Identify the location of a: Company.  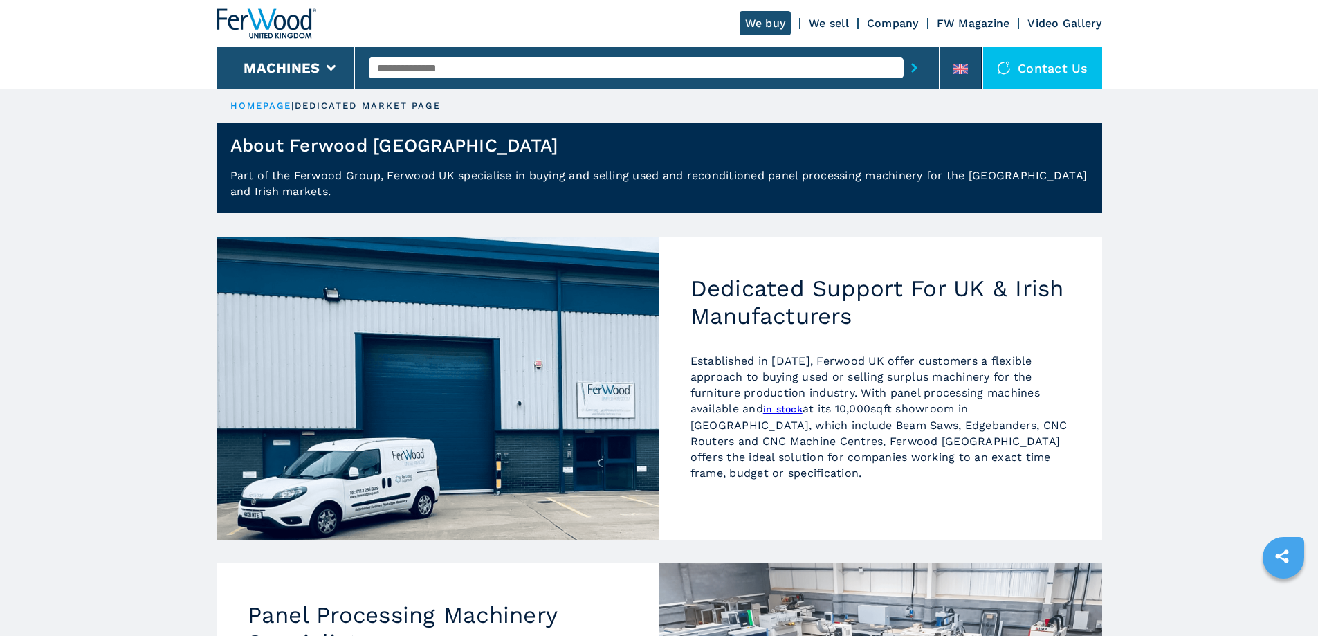
(893, 23).